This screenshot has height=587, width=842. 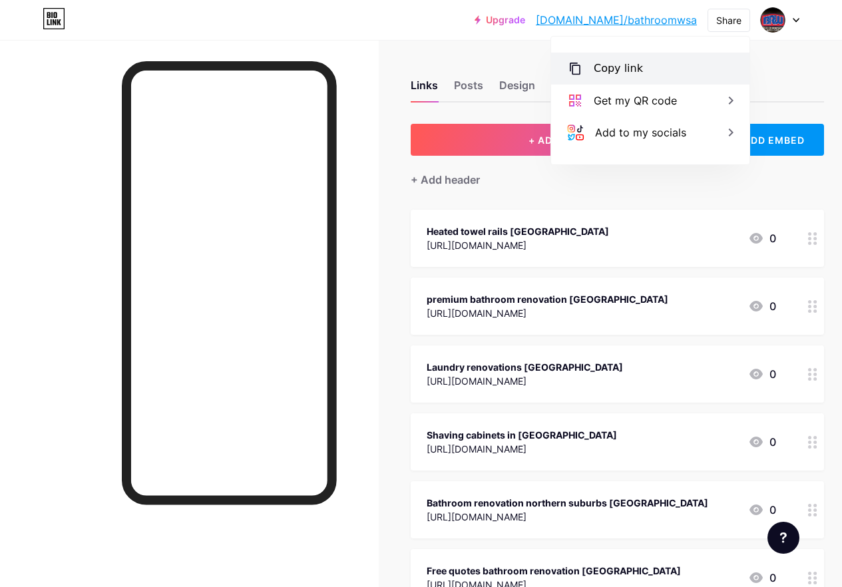 I want to click on div: Links, so click(x=424, y=89).